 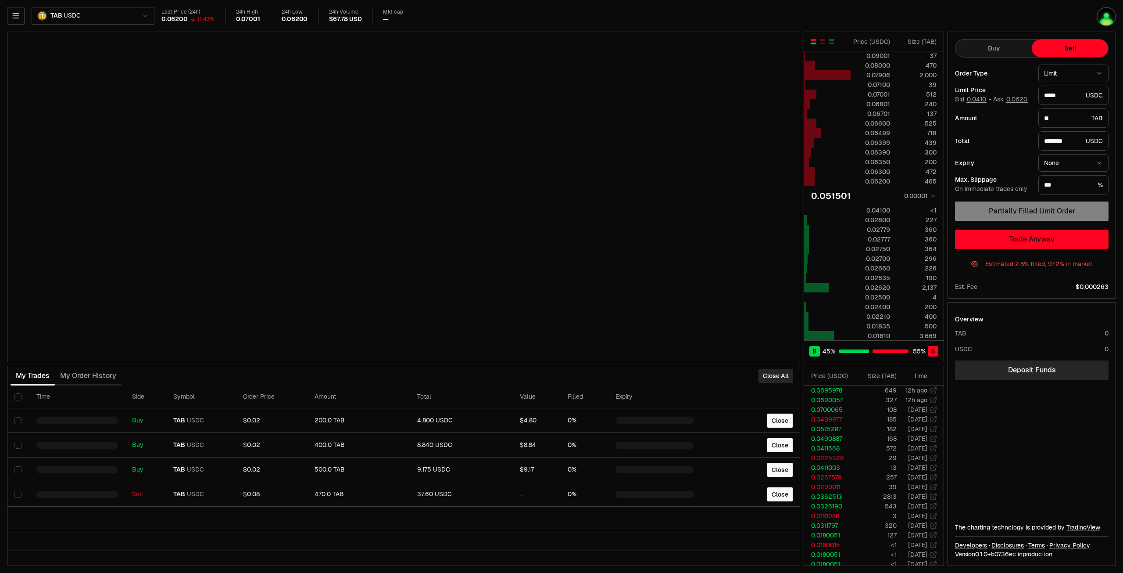 I want to click on button: Show Sell Orders Only, so click(x=823, y=42).